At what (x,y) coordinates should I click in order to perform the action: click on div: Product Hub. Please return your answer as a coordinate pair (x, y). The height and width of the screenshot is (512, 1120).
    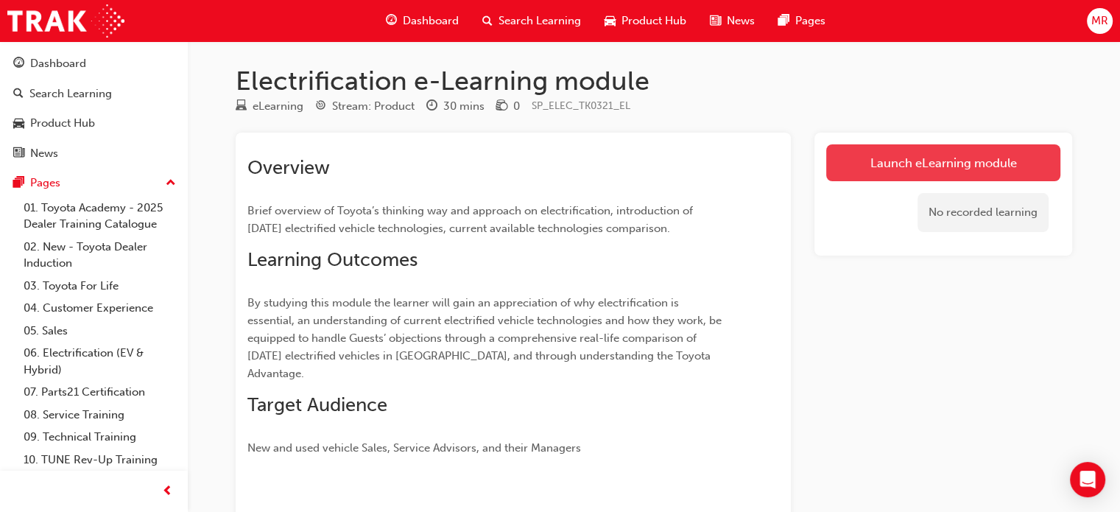
    Looking at the image, I should click on (63, 123).